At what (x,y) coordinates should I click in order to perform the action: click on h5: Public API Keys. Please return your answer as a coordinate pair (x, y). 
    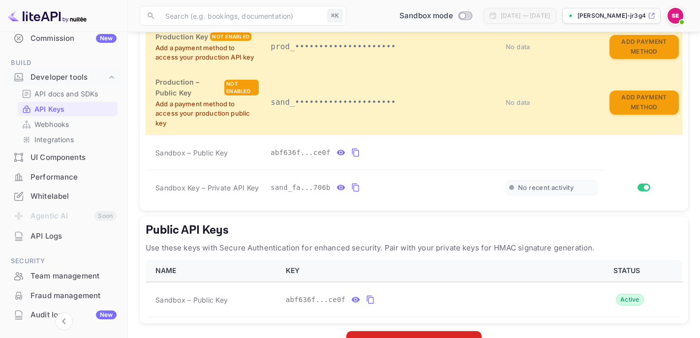
    Looking at the image, I should click on (414, 230).